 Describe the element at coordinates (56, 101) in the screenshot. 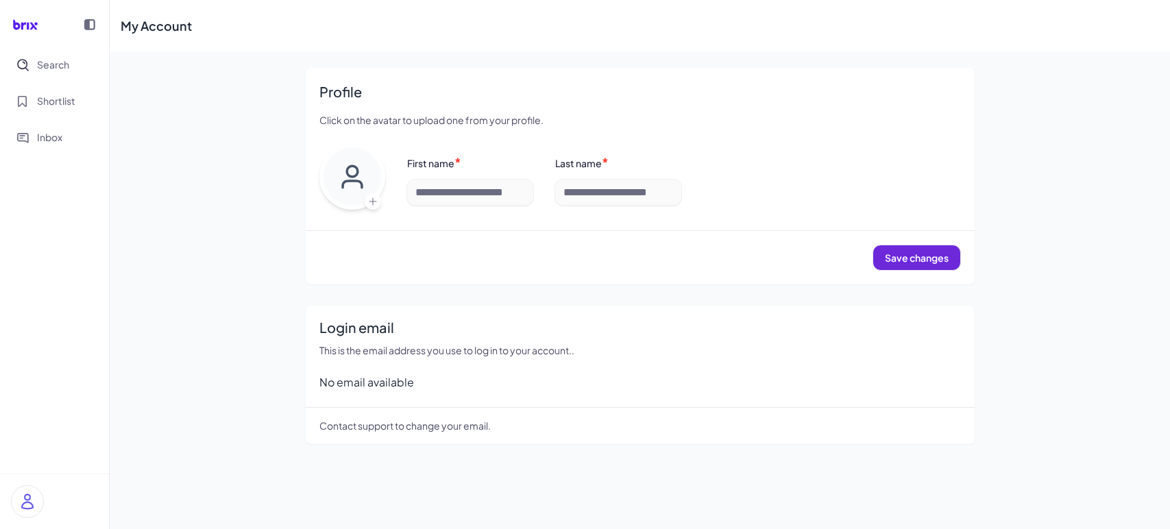

I see `span: Shortlist` at that location.